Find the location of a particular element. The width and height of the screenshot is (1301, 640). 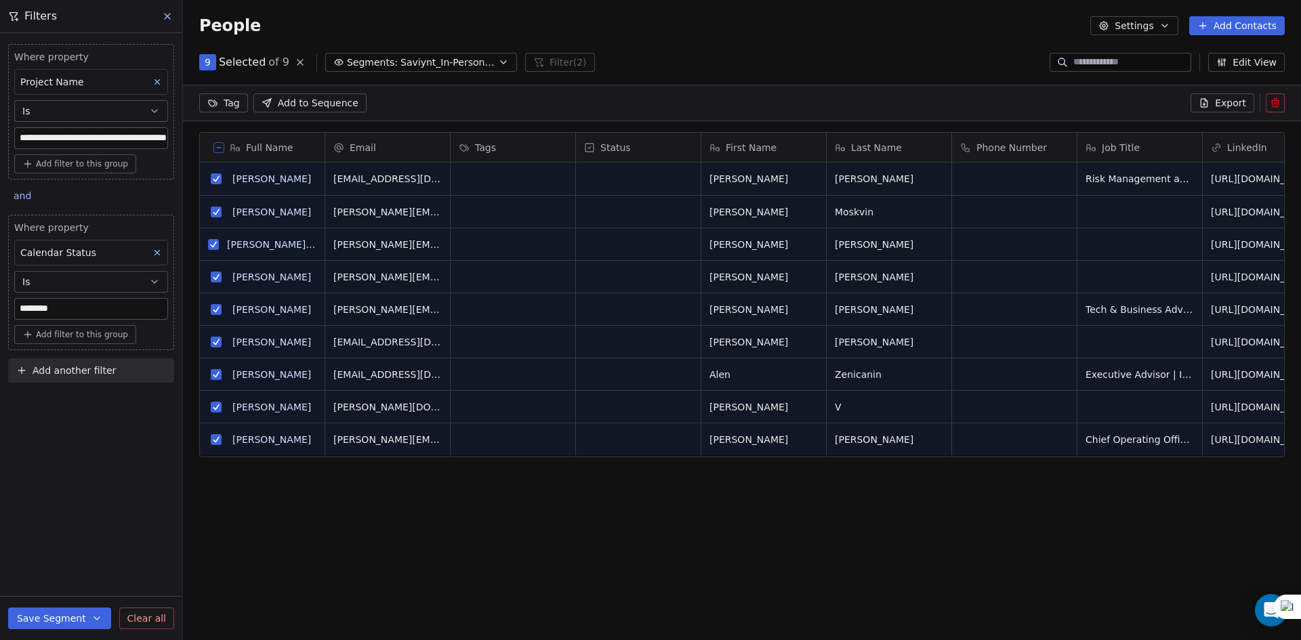

span: of 9 is located at coordinates (279, 62).